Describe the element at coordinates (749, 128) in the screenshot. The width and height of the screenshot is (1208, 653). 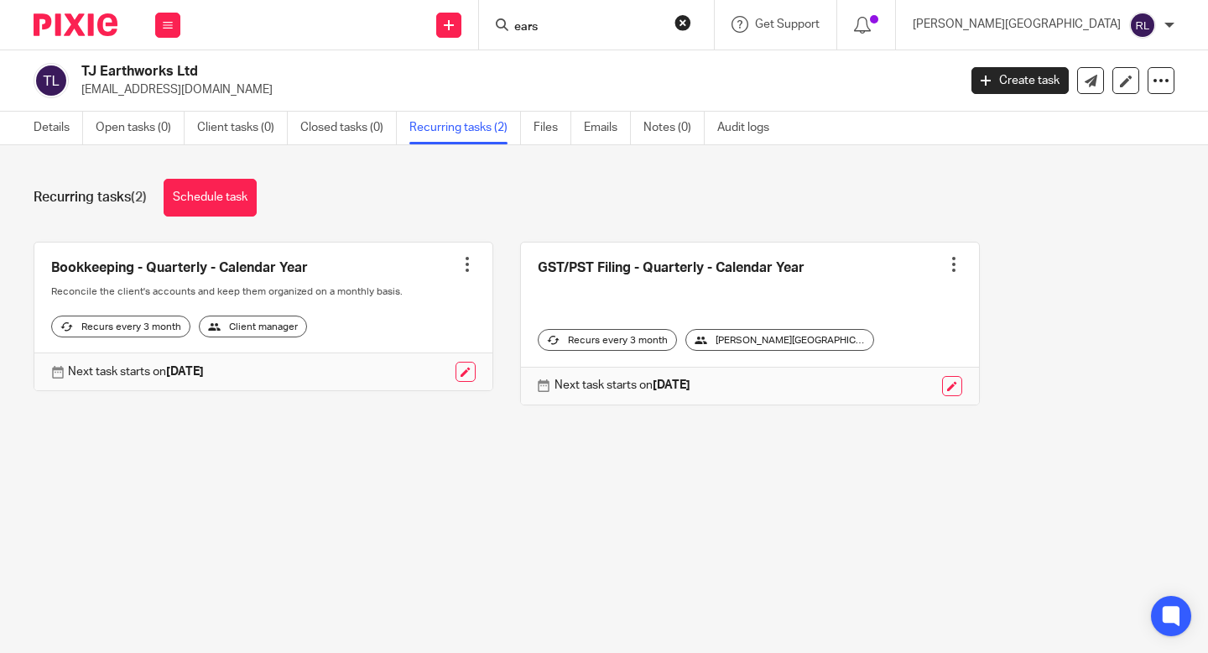
I see `a: Audit logs` at that location.